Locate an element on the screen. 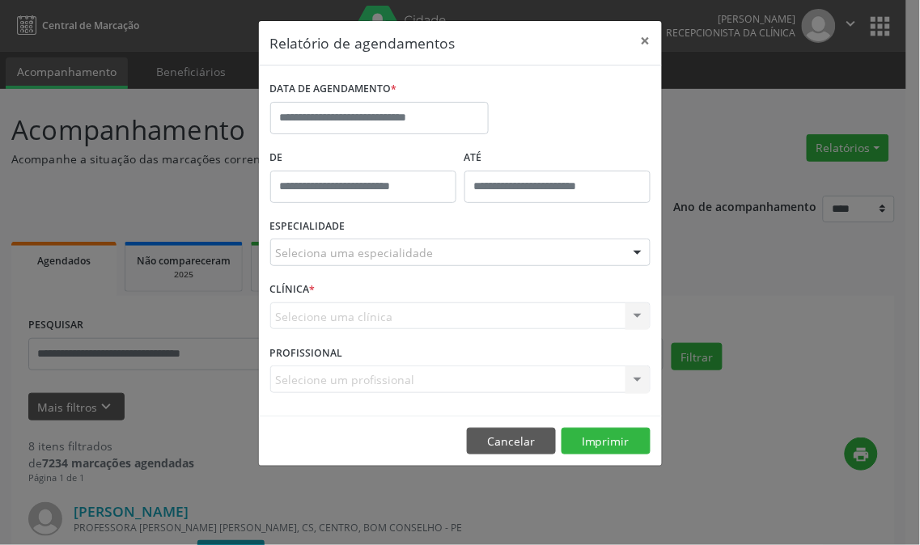 This screenshot has height=545, width=920. button: Imprimir is located at coordinates (606, 442).